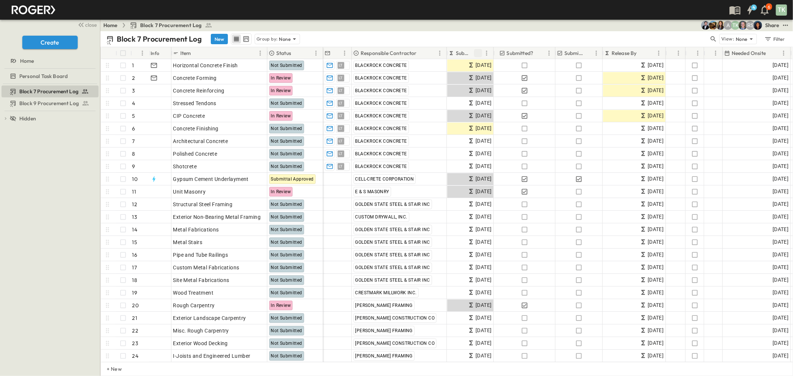 The width and height of the screenshot is (793, 376). Describe the element at coordinates (91, 25) in the screenshot. I see `span: close` at that location.